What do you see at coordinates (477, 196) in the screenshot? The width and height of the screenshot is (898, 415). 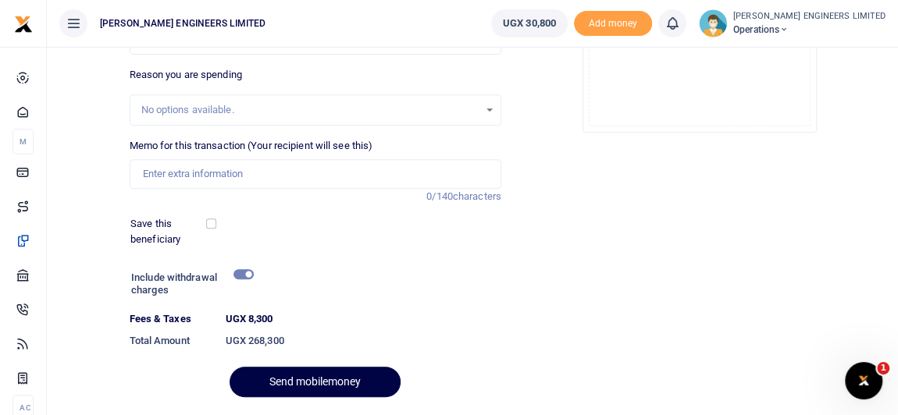 I see `span: characters` at bounding box center [477, 196].